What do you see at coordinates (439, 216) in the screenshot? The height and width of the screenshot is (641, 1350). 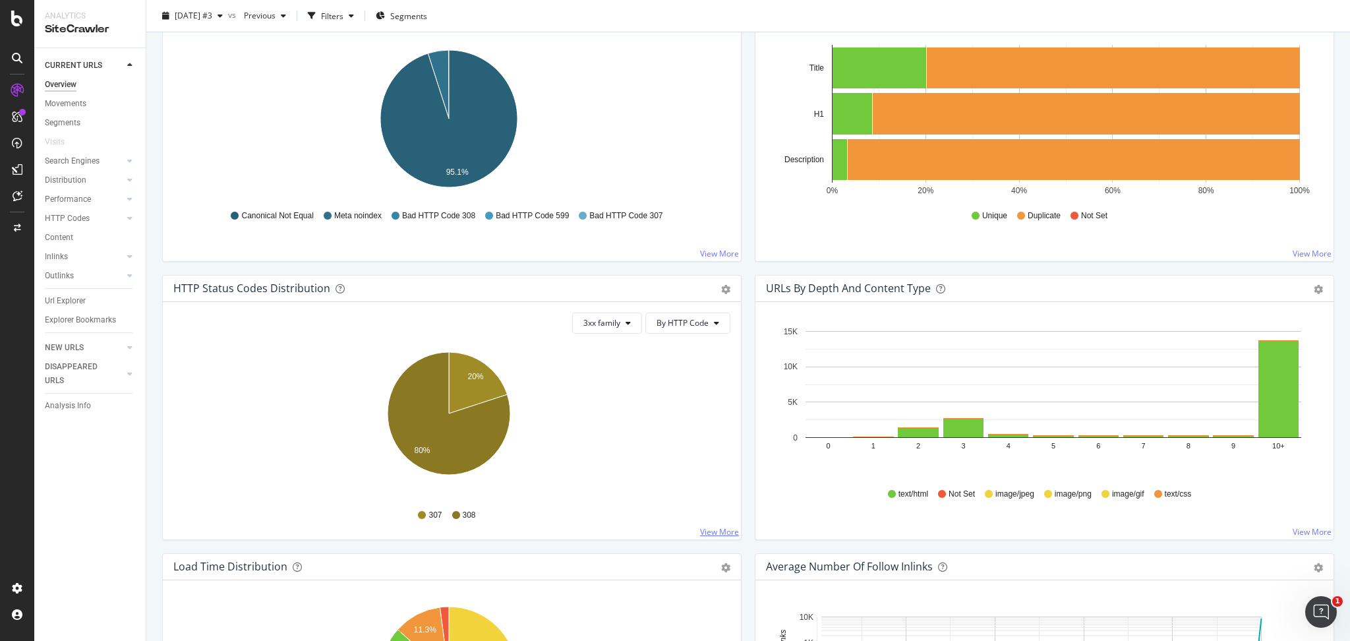 I see `span: Bad HTTP Code 308` at bounding box center [439, 216].